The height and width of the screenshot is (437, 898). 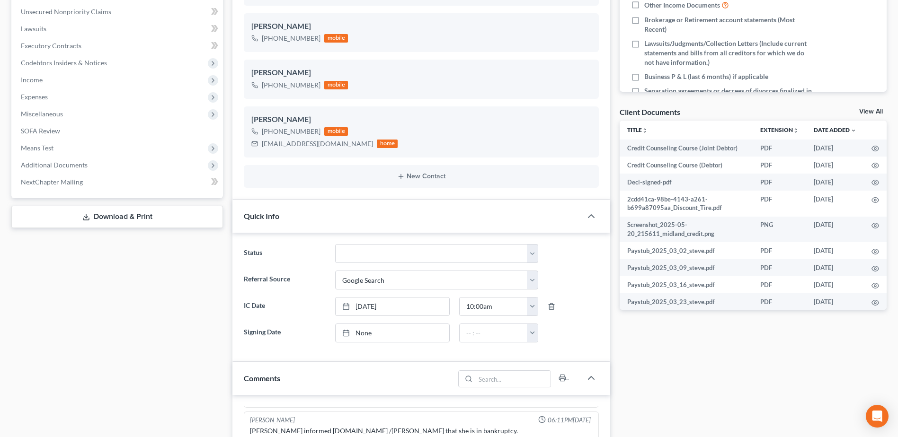 I want to click on td: Paystub_2025_03_09_steve.pdf, so click(x=686, y=268).